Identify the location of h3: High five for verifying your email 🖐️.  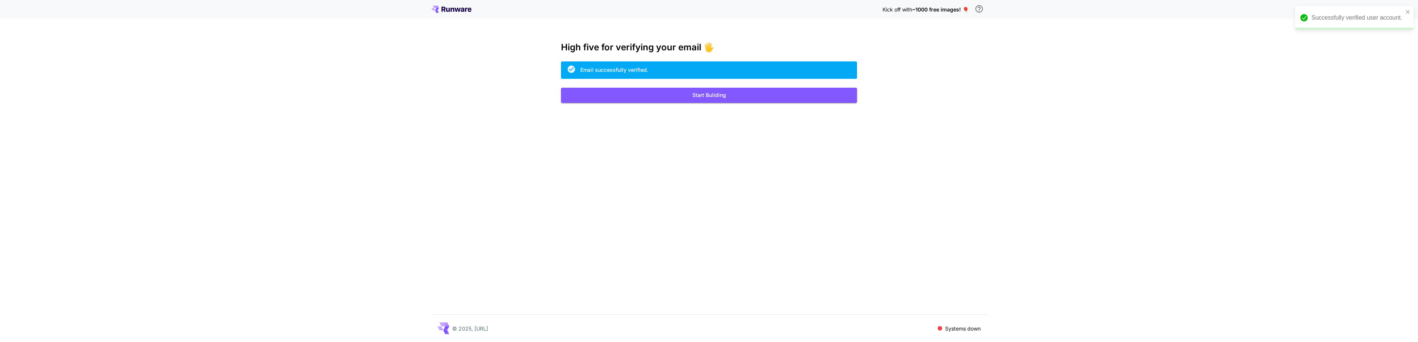
(709, 47).